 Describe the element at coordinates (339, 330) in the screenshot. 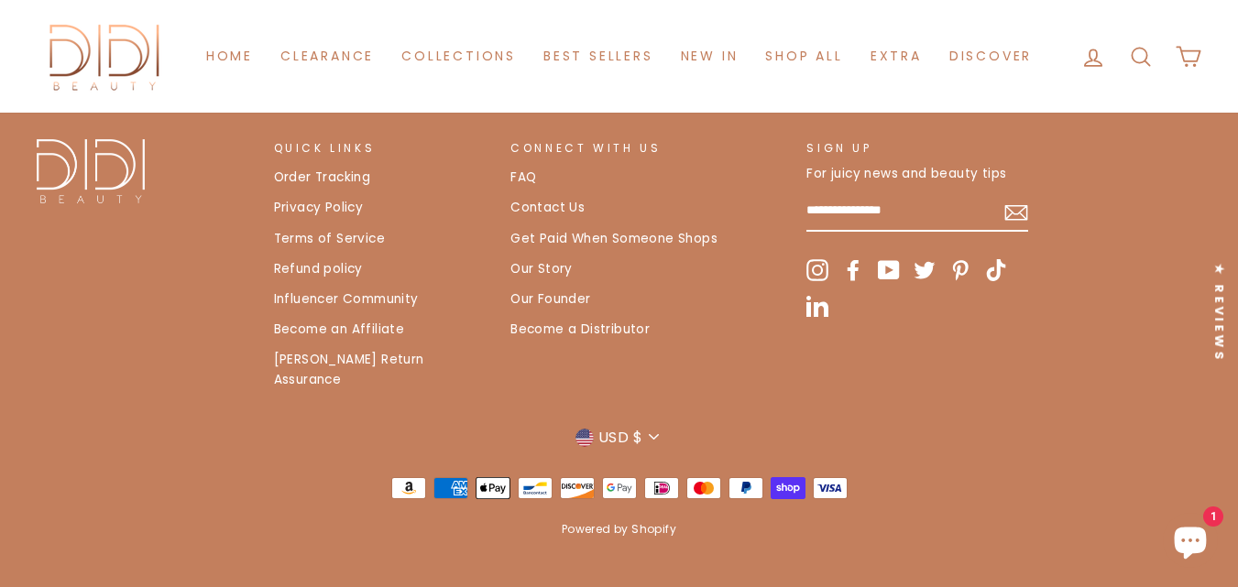

I see `a: Become an Affiliate` at that location.